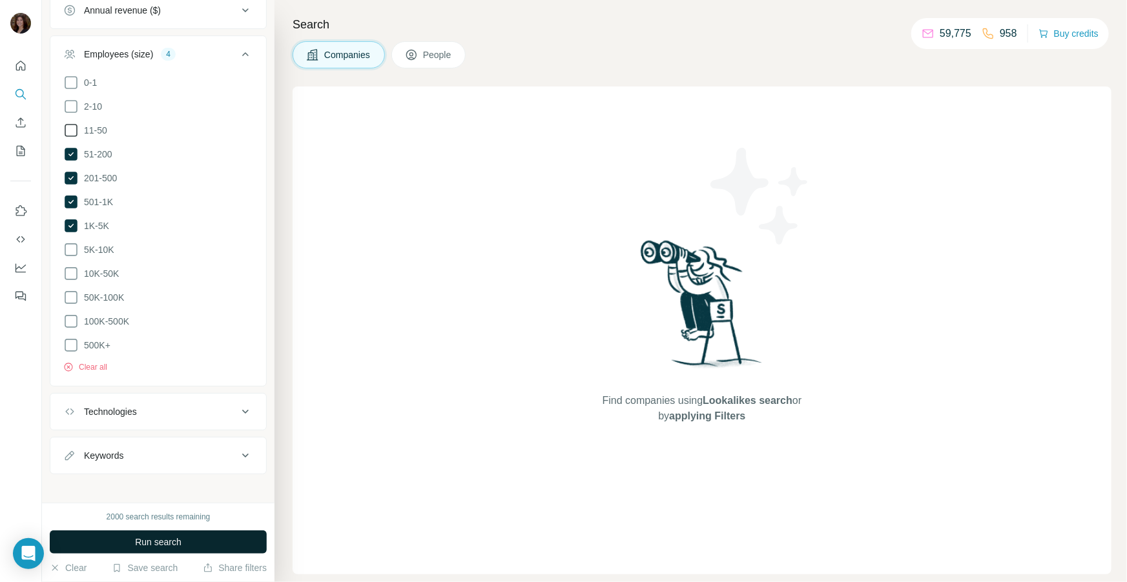 Image resolution: width=1127 pixels, height=582 pixels. What do you see at coordinates (28, 554) in the screenshot?
I see `div: Open Intercom Messenger` at bounding box center [28, 554].